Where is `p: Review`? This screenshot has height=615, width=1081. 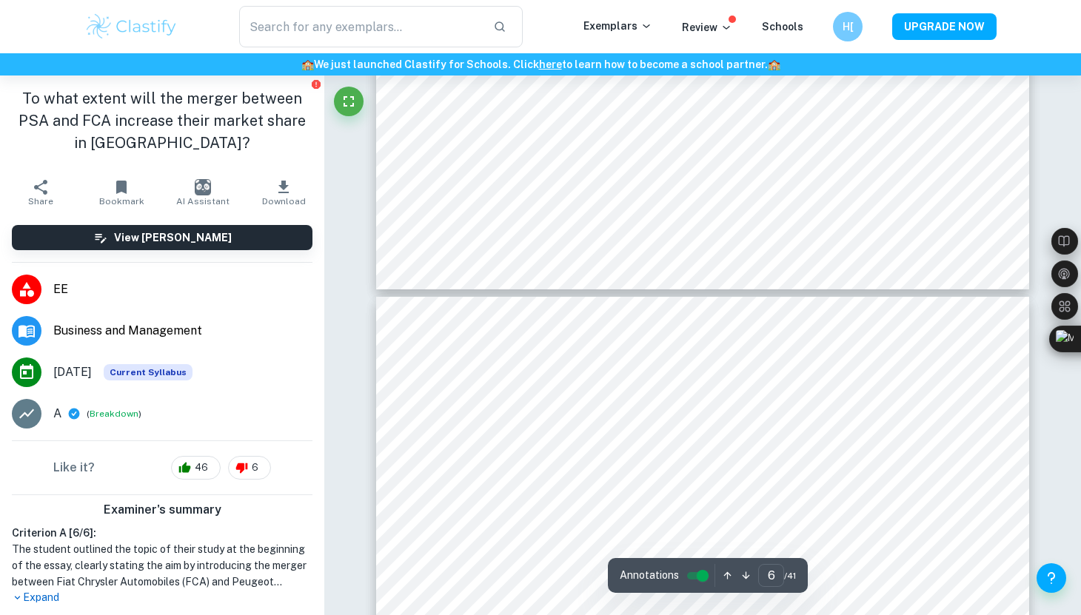
p: Review is located at coordinates (707, 27).